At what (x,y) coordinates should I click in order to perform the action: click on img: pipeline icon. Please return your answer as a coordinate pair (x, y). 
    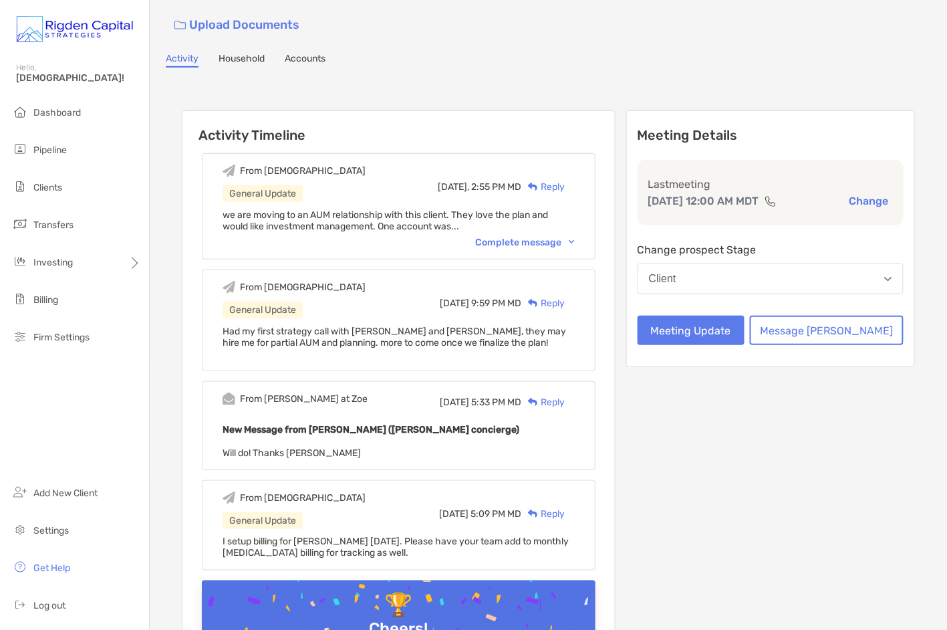
    Looking at the image, I should click on (20, 149).